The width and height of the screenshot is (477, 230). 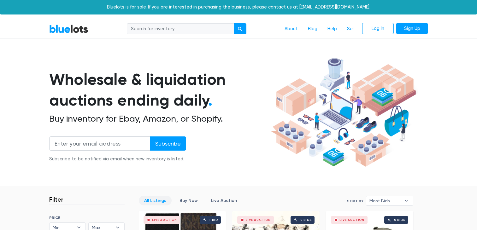 What do you see at coordinates (100, 144) in the screenshot?
I see `input: Enter your email address` at bounding box center [100, 144].